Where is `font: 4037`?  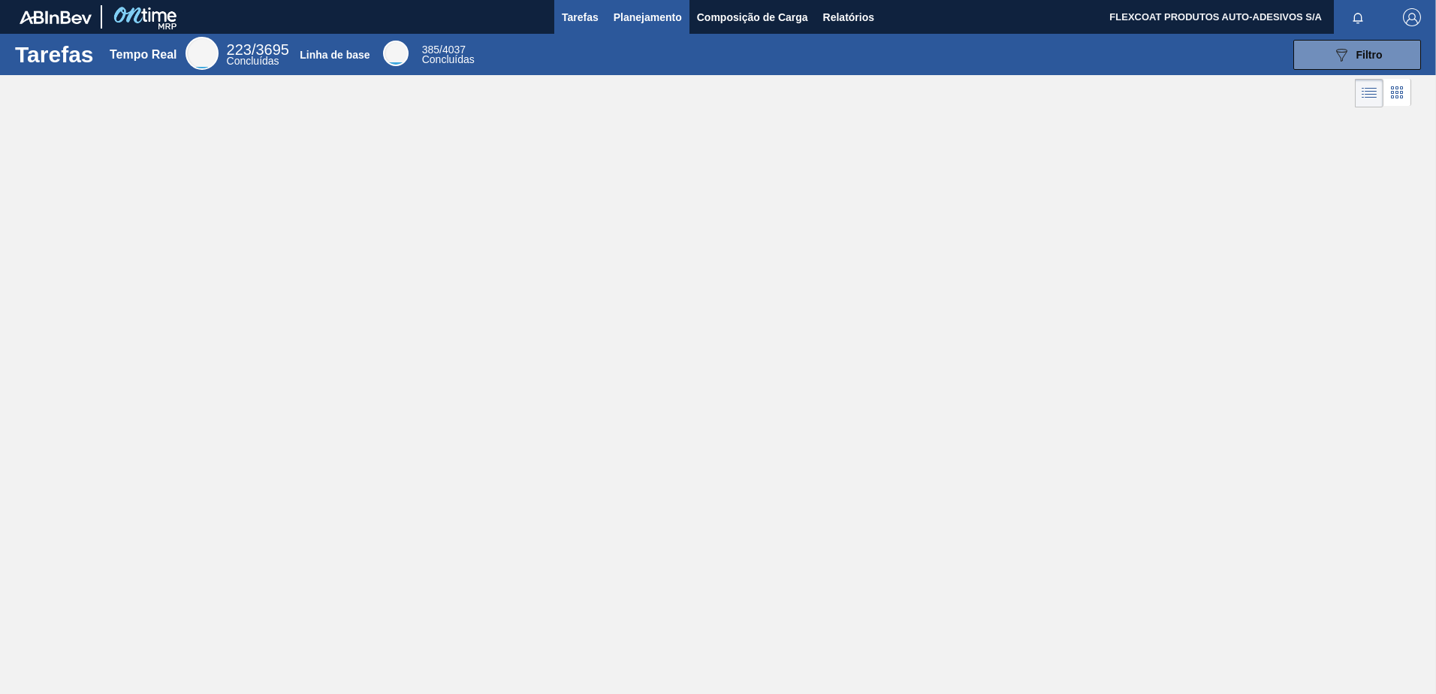 font: 4037 is located at coordinates (454, 50).